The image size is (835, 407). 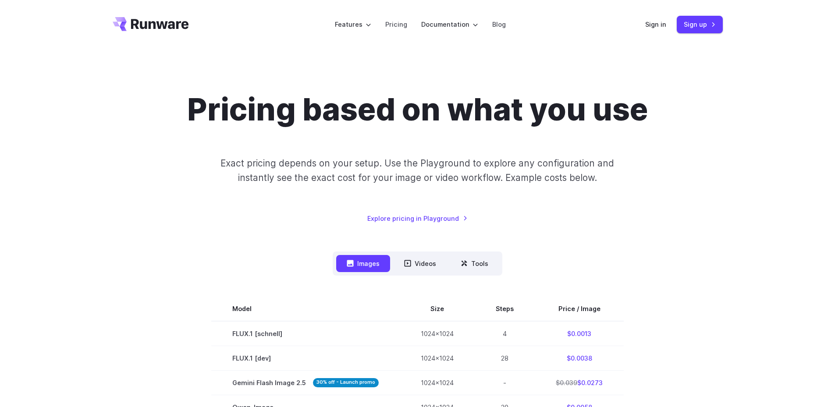 What do you see at coordinates (151, 24) in the screenshot?
I see `a: Go to /` at bounding box center [151, 24].